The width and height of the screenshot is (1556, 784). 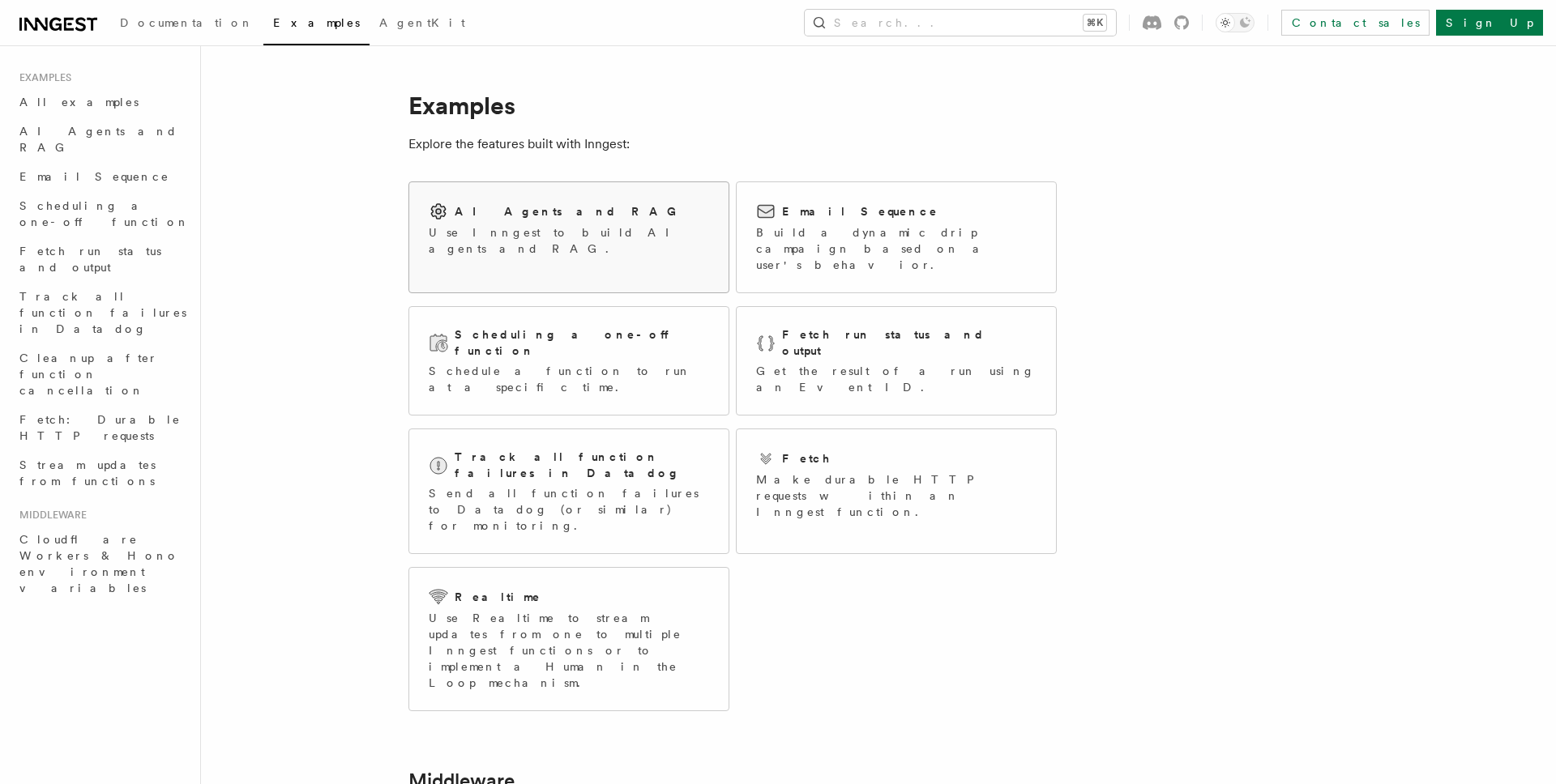 What do you see at coordinates (569, 509) in the screenshot?
I see `p: Send all function failures to Datadog (or similar) for monitoring.` at bounding box center [569, 509].